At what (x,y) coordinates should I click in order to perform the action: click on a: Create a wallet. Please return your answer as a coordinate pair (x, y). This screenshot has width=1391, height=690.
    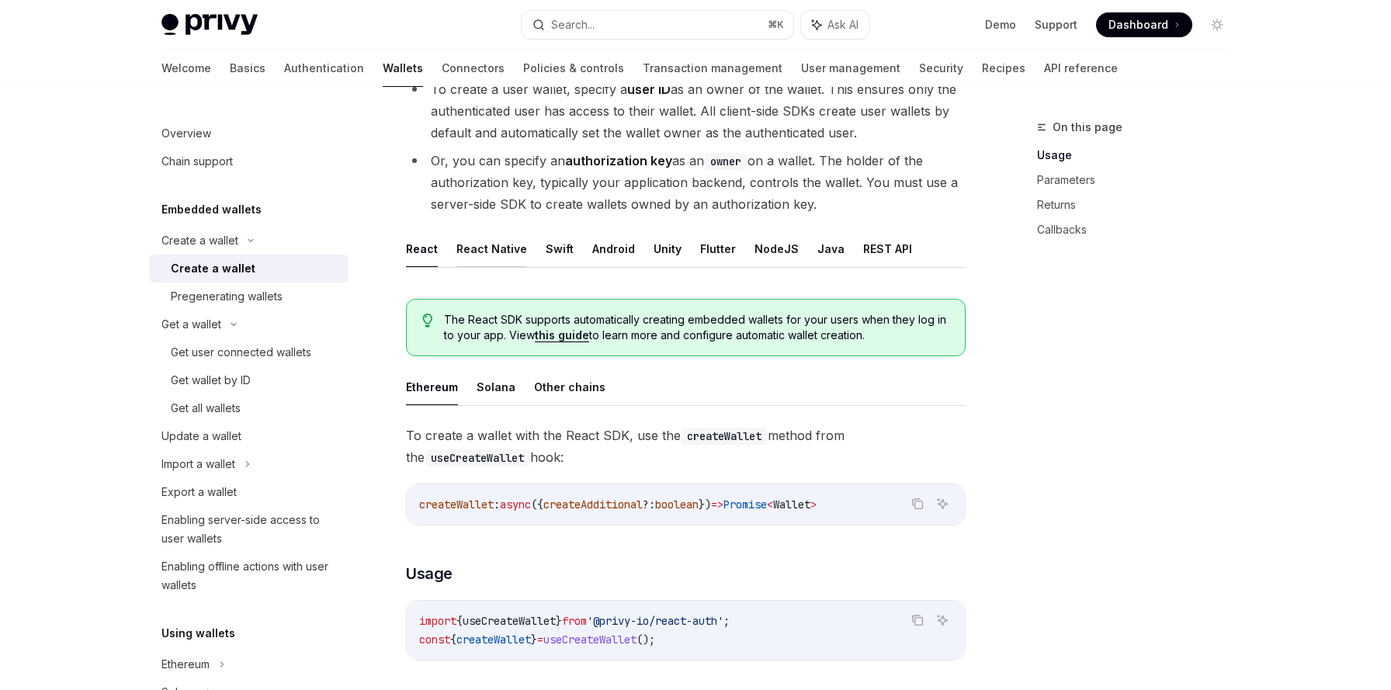
    Looking at the image, I should click on (248, 269).